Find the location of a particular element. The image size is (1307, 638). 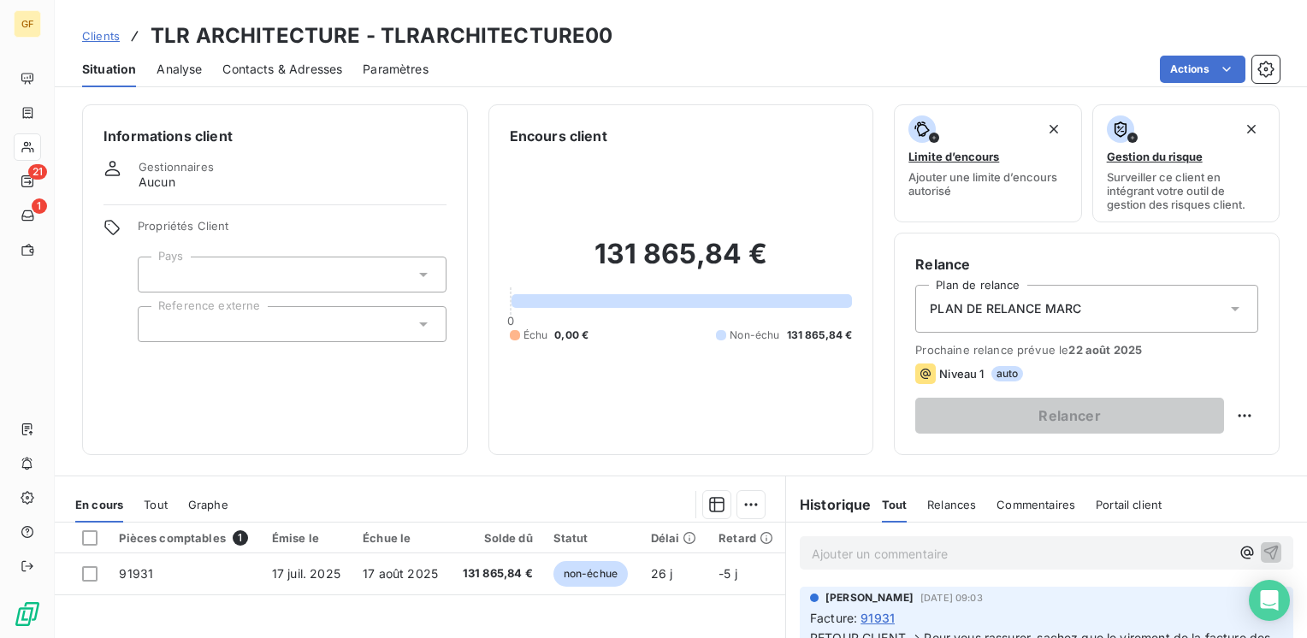

span: Prochaine relance prévue le is located at coordinates (1086, 350).